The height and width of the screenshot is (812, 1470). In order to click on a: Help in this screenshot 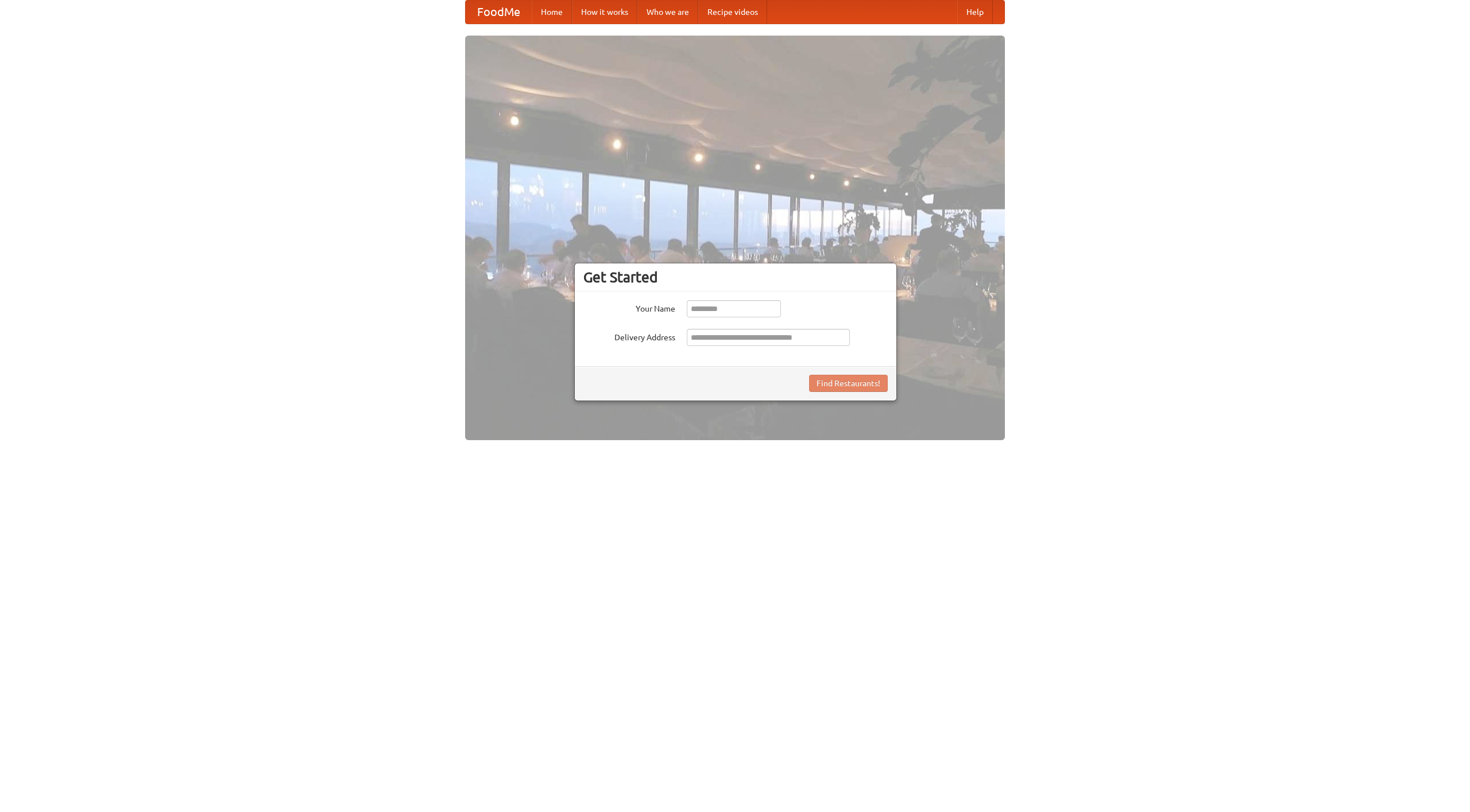, I will do `click(975, 12)`.